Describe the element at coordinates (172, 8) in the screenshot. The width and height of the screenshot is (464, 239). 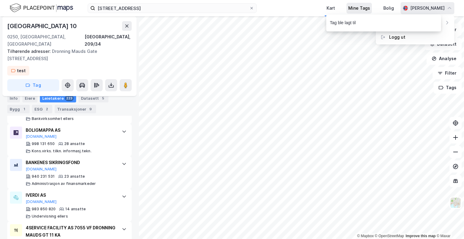
I see `input: Søk på adresse, matrikkel, gårdeiere, leietakere eller personer` at that location.